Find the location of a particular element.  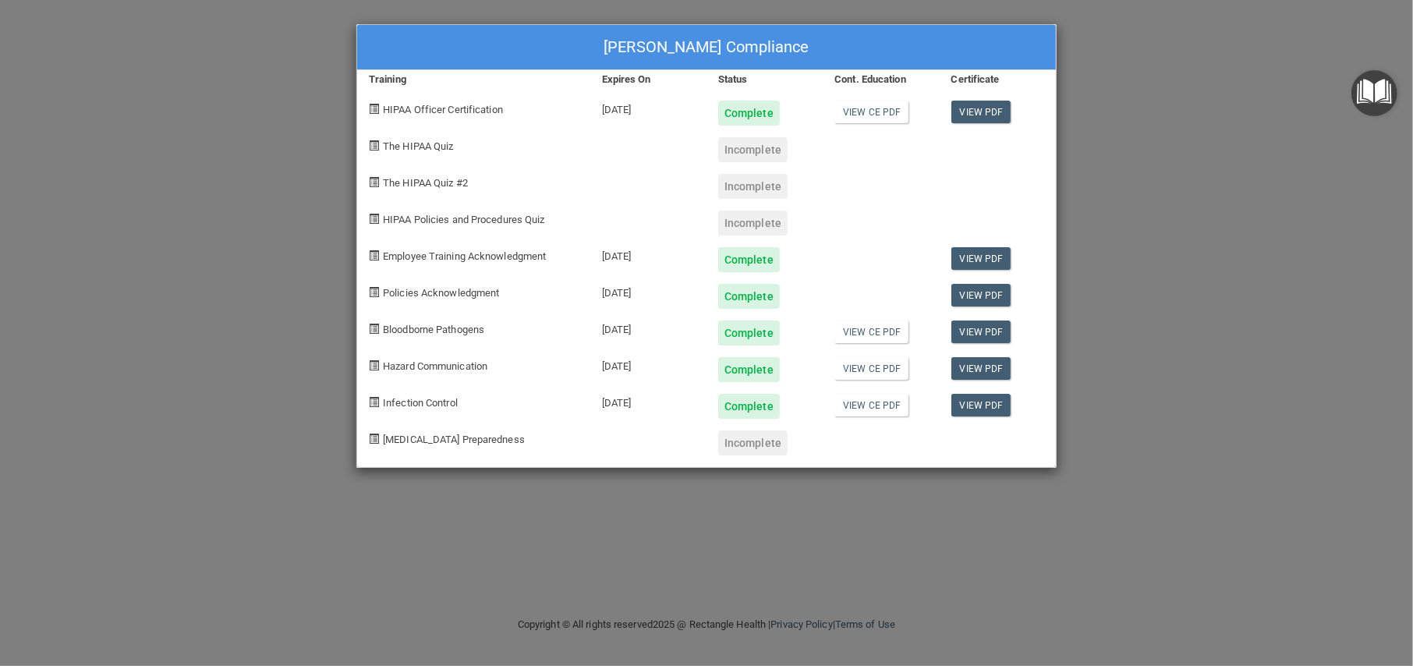

div: Cont. Education is located at coordinates (880, 80).